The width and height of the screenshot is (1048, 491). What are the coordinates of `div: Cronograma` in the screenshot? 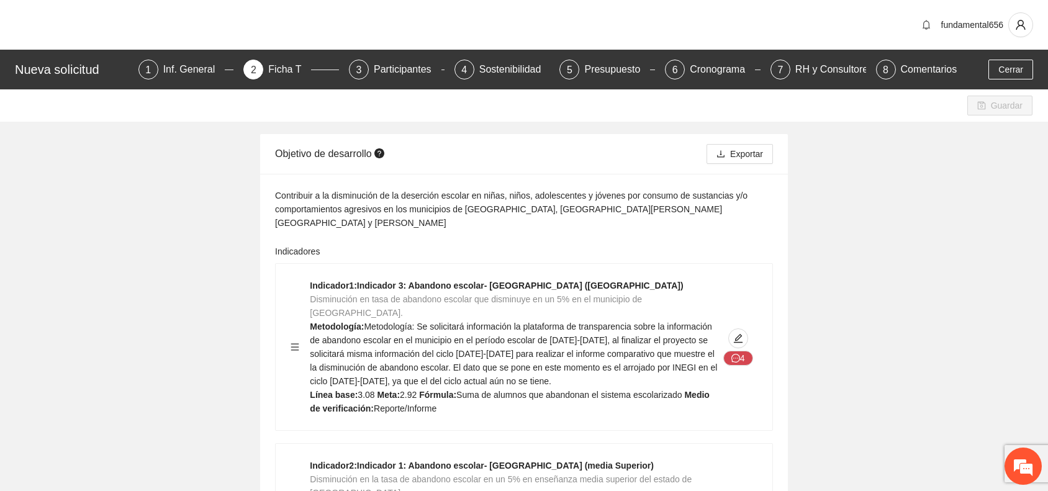 It's located at (722, 70).